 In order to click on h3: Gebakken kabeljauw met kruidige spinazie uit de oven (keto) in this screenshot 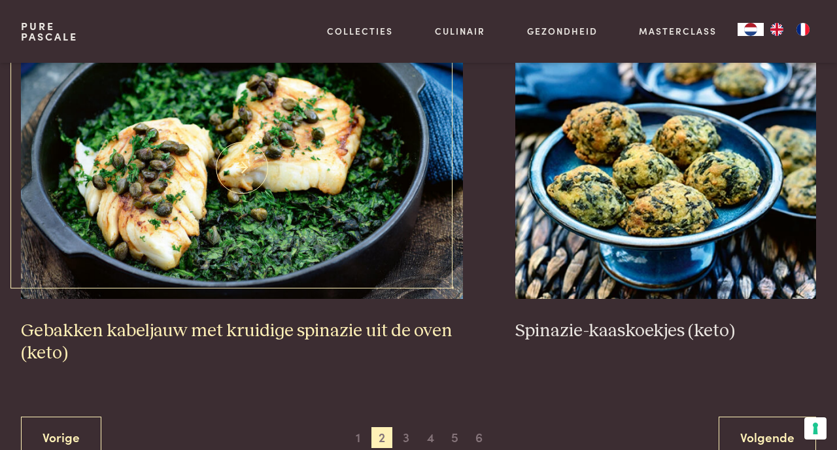, I will do `click(242, 342)`.